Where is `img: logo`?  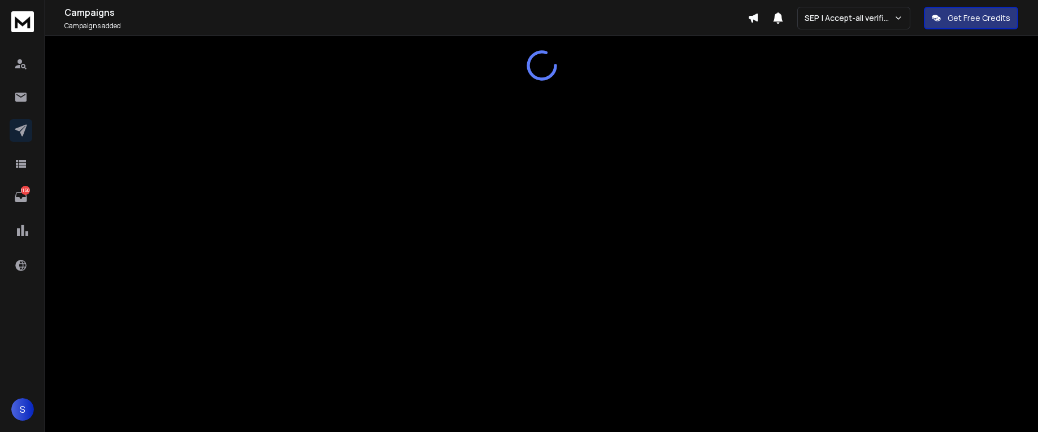 img: logo is located at coordinates (23, 21).